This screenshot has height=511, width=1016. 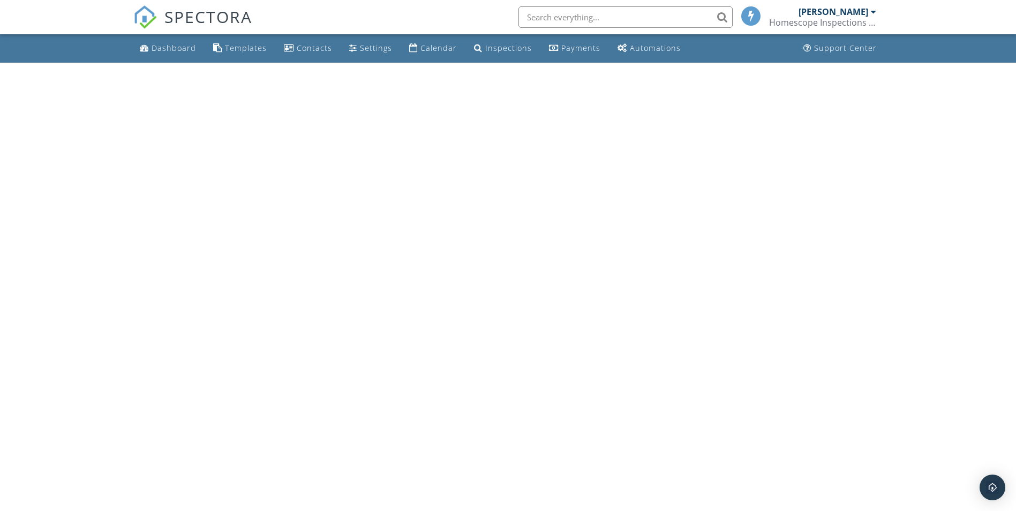 What do you see at coordinates (823, 22) in the screenshot?
I see `div: Homescope Inspections Inc.` at bounding box center [823, 22].